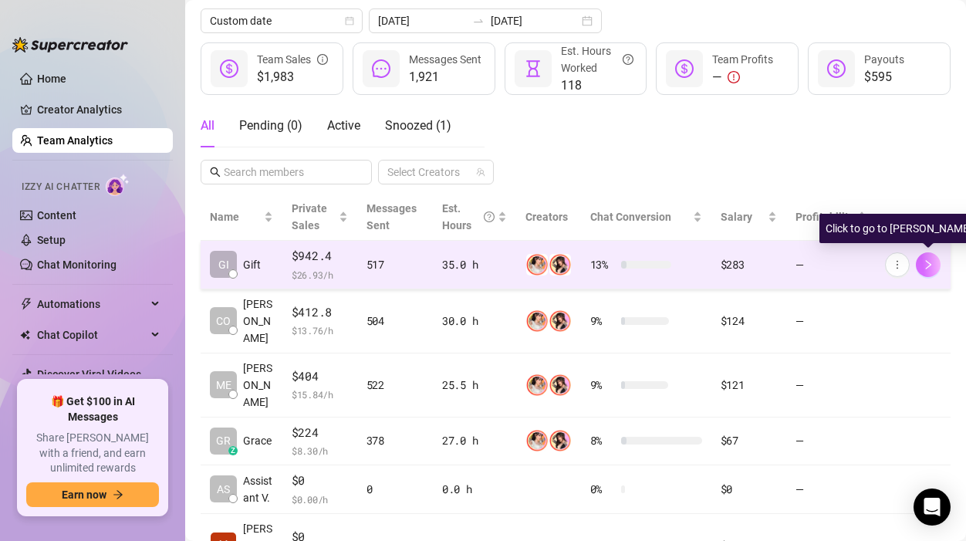 The image size is (966, 541). I want to click on div: Est. Hours, so click(468, 217).